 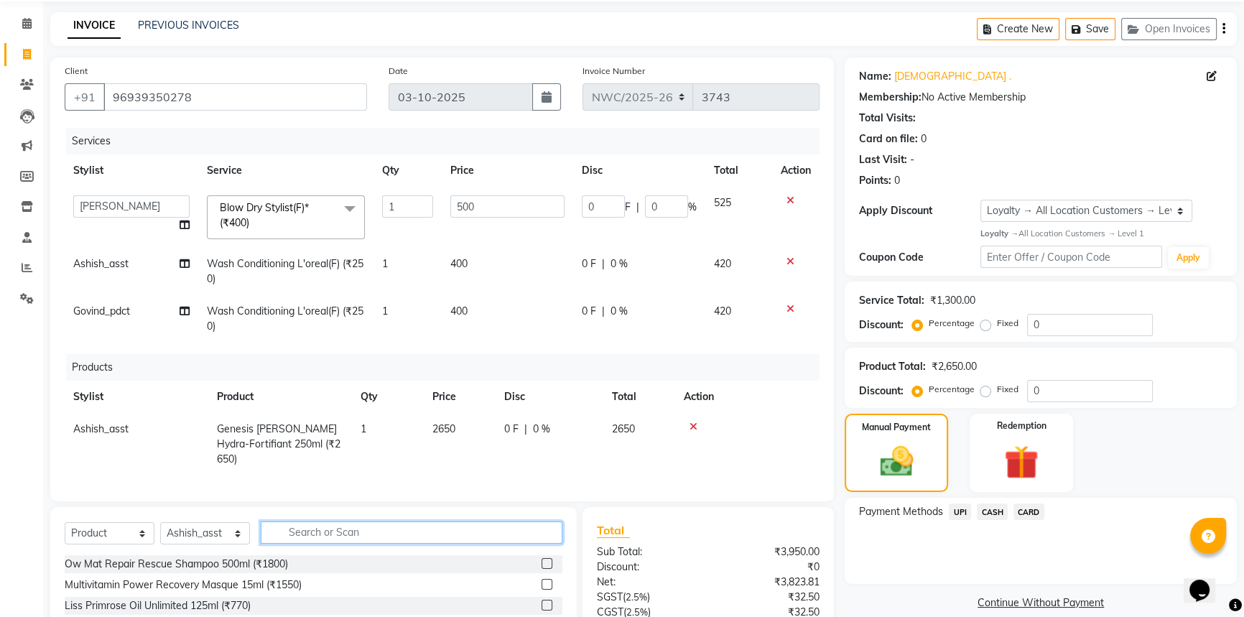 I want to click on button: Create New, so click(x=1018, y=29).